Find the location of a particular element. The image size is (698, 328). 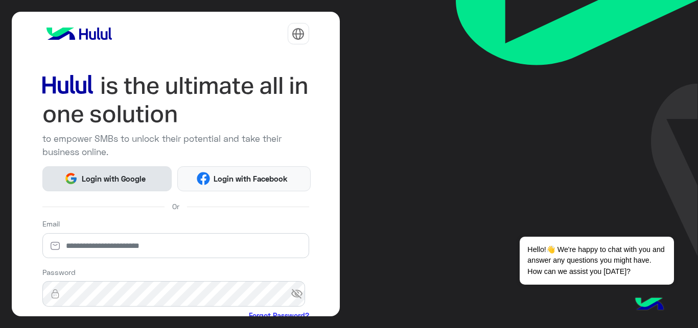

span: Login with Google is located at coordinates (113, 179).